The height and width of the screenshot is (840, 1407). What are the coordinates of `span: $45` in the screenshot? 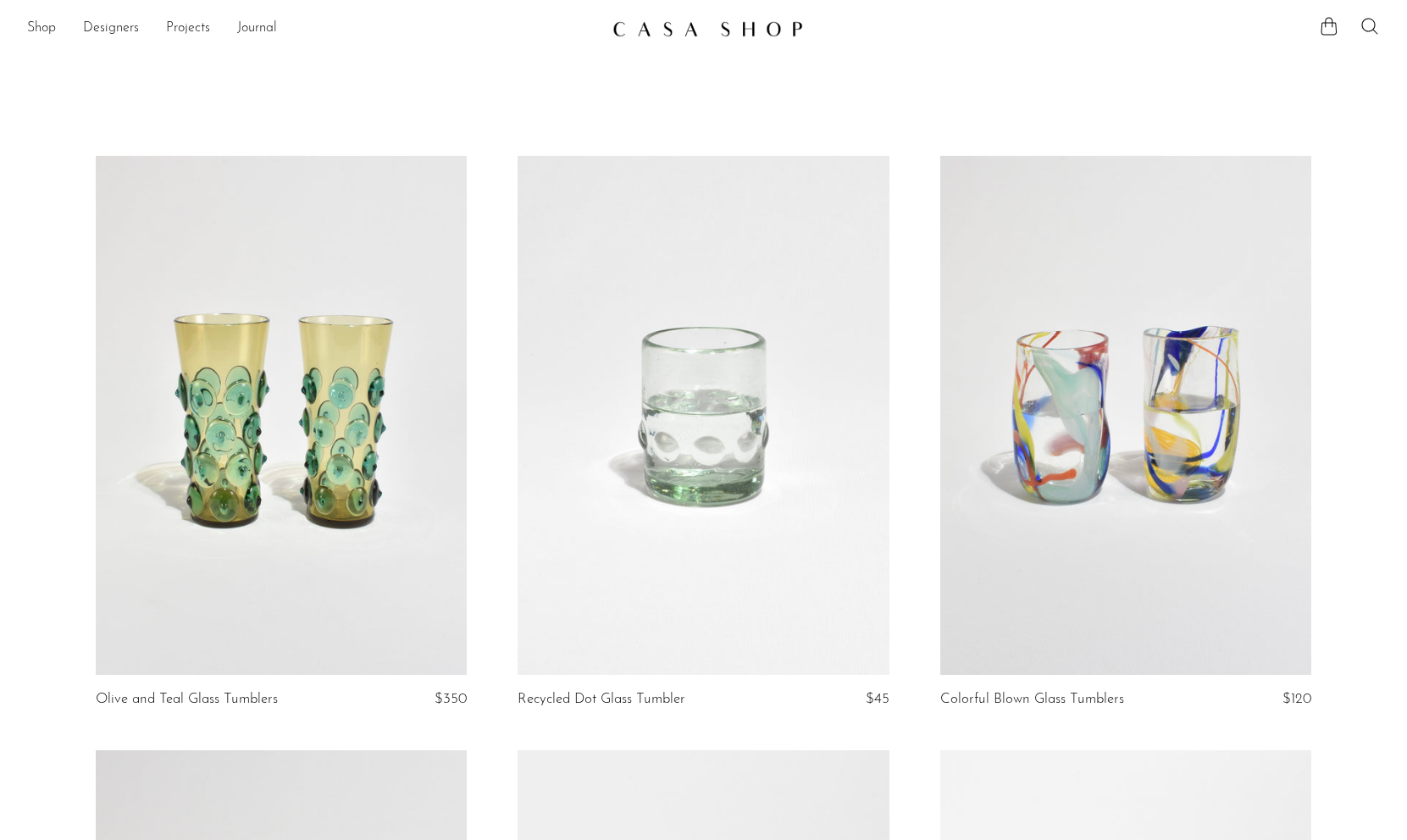 It's located at (878, 699).